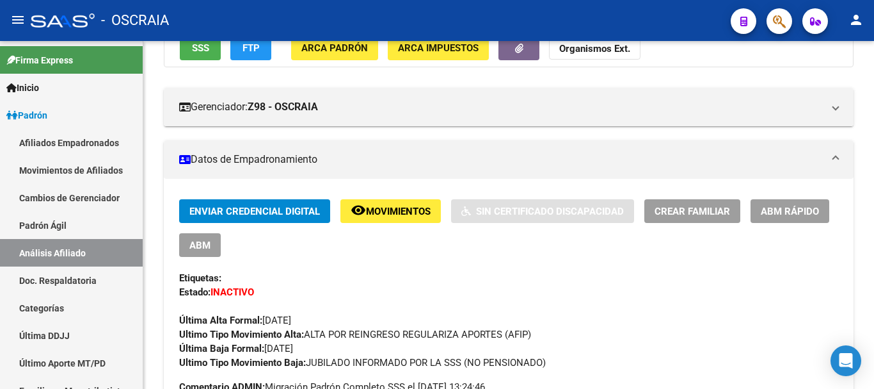  Describe the element at coordinates (335, 47) in the screenshot. I see `button: ARCA Padrón` at that location.